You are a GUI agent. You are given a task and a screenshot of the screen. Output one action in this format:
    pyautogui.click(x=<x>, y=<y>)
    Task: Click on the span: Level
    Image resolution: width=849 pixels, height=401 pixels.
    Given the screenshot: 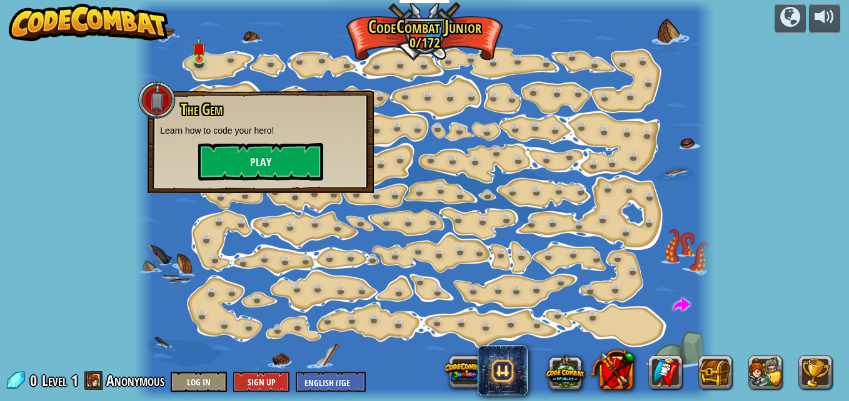 What is the action you would take?
    pyautogui.click(x=54, y=381)
    